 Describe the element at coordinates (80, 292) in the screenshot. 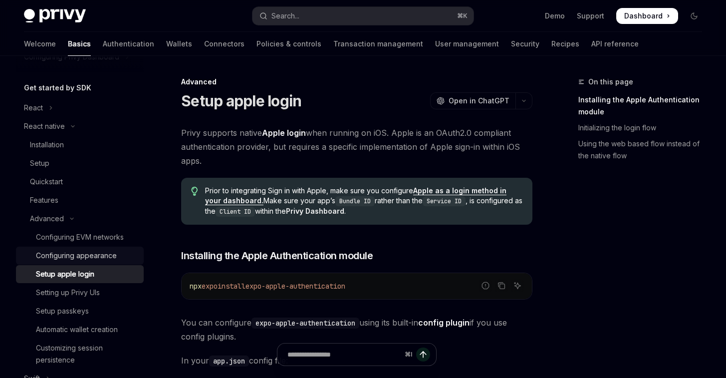

I see `a: Setting up Privy UIs` at that location.